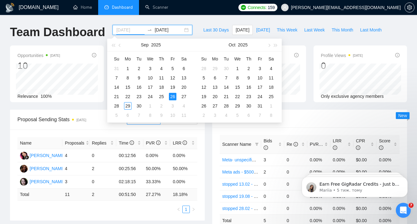  What do you see at coordinates (238, 115) in the screenshot?
I see `td: 2025-11-05` at bounding box center [238, 115].